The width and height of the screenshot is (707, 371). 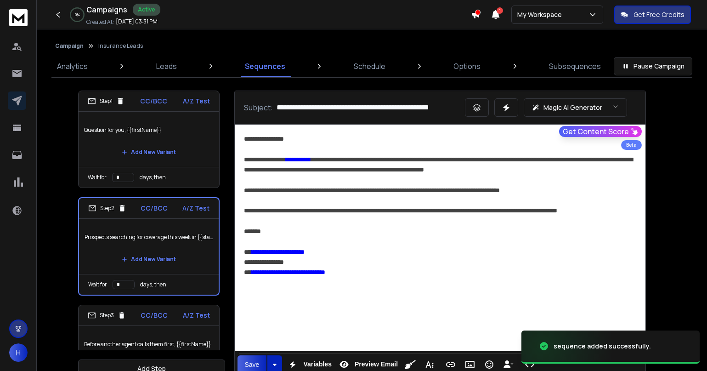 What do you see at coordinates (106, 101) in the screenshot?
I see `div: Step 1` at bounding box center [106, 101].